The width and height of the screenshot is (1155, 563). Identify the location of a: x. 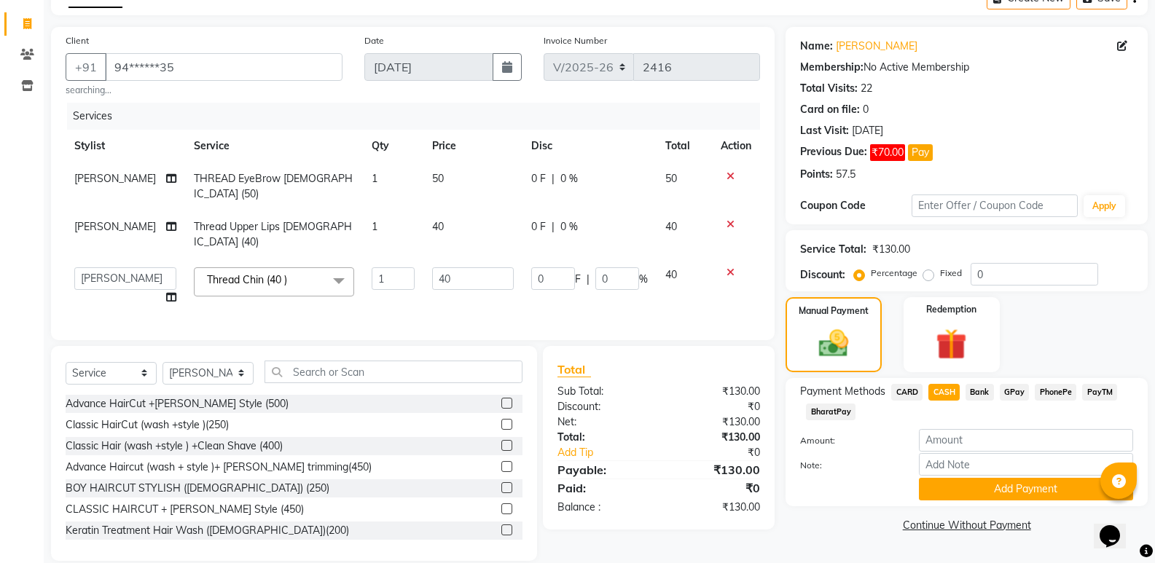
(290, 280).